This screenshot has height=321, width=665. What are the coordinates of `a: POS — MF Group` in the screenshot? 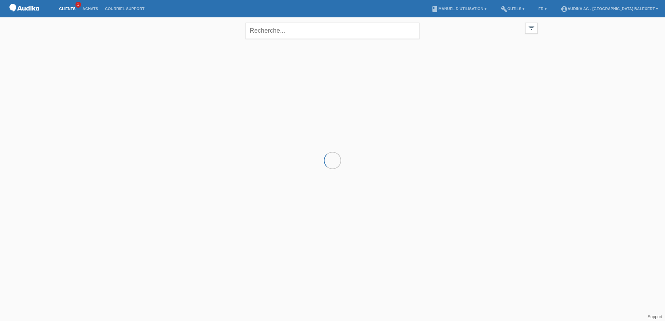 It's located at (24, 16).